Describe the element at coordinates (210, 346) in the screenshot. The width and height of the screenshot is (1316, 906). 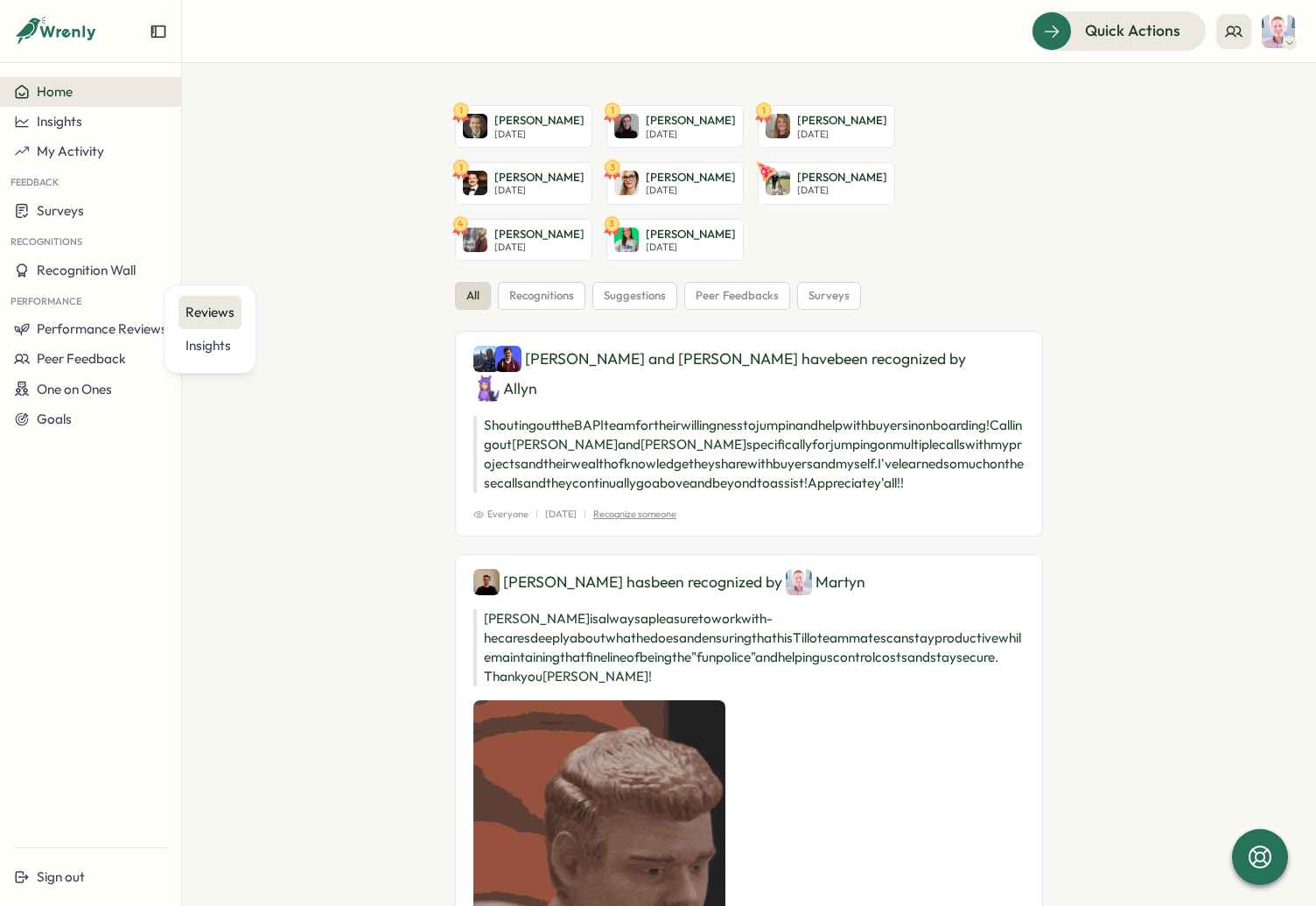
I see `a: Insights` at that location.